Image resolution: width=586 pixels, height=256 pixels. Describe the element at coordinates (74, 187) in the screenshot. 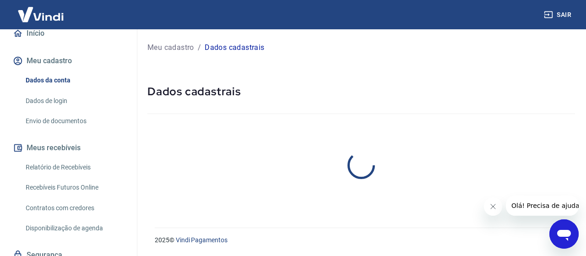

I see `a: Recebíveis Futuros Online` at that location.